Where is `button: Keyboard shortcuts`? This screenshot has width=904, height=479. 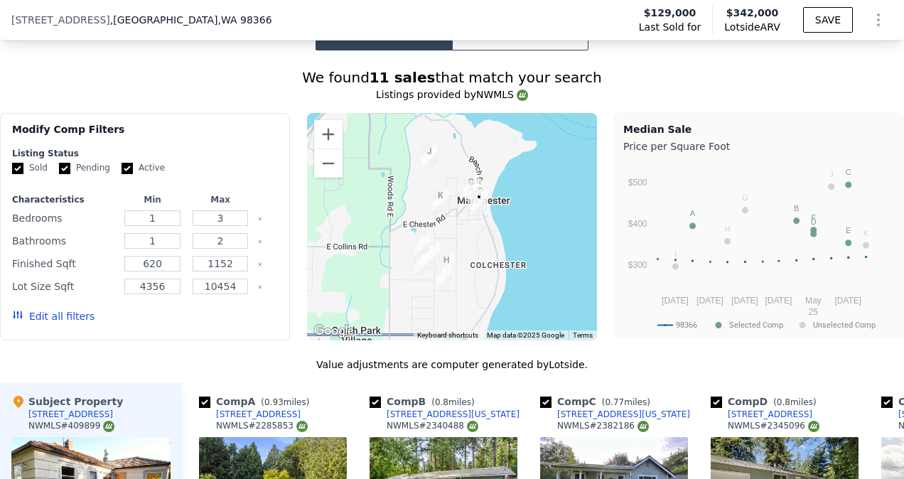 button: Keyboard shortcuts is located at coordinates (448, 335).